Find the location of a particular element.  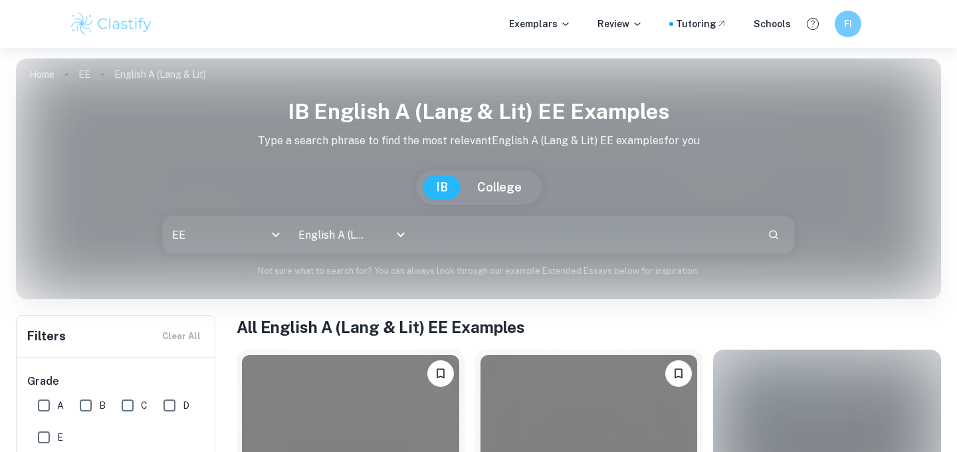

h6: Grade is located at coordinates (116, 382).